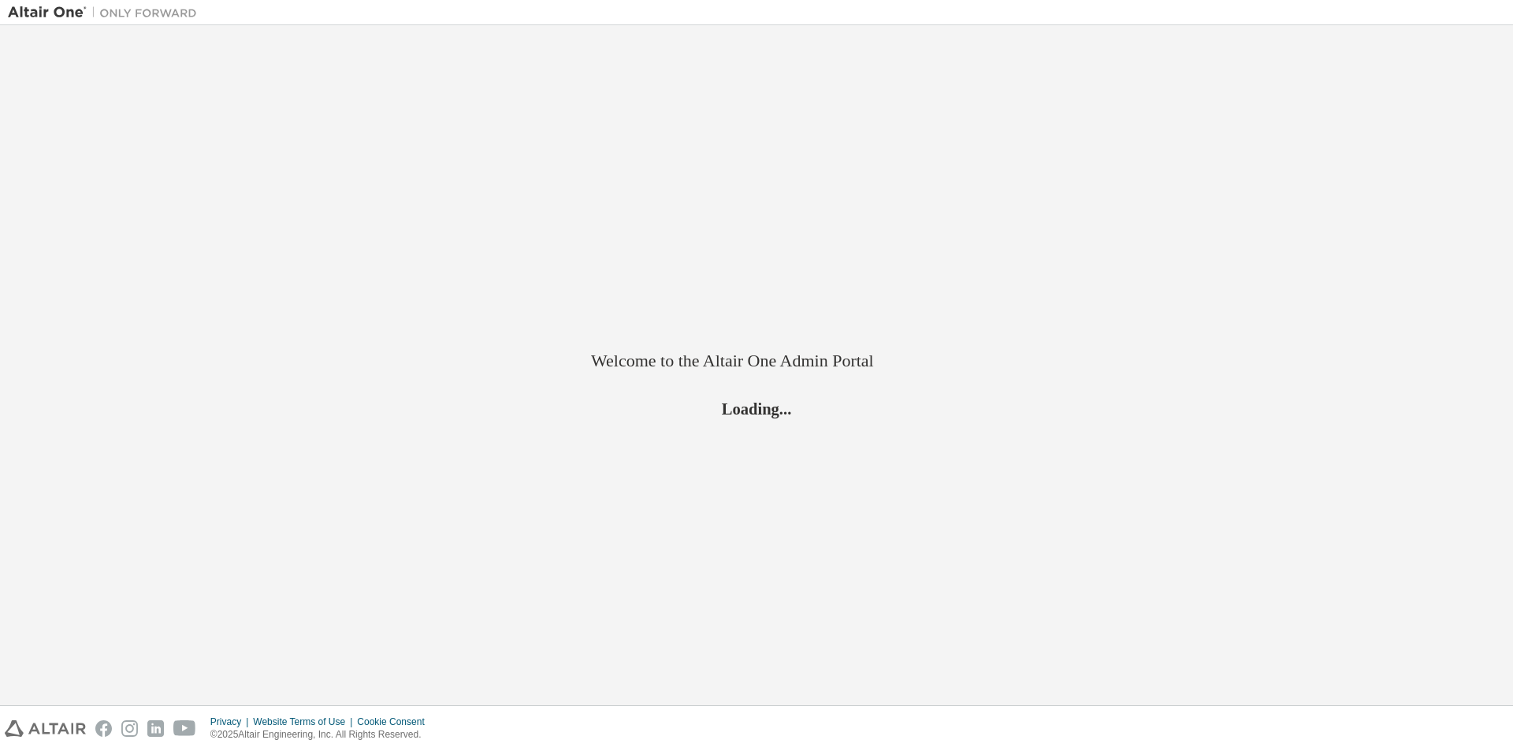  What do you see at coordinates (129, 728) in the screenshot?
I see `img: instagram.svg` at bounding box center [129, 728].